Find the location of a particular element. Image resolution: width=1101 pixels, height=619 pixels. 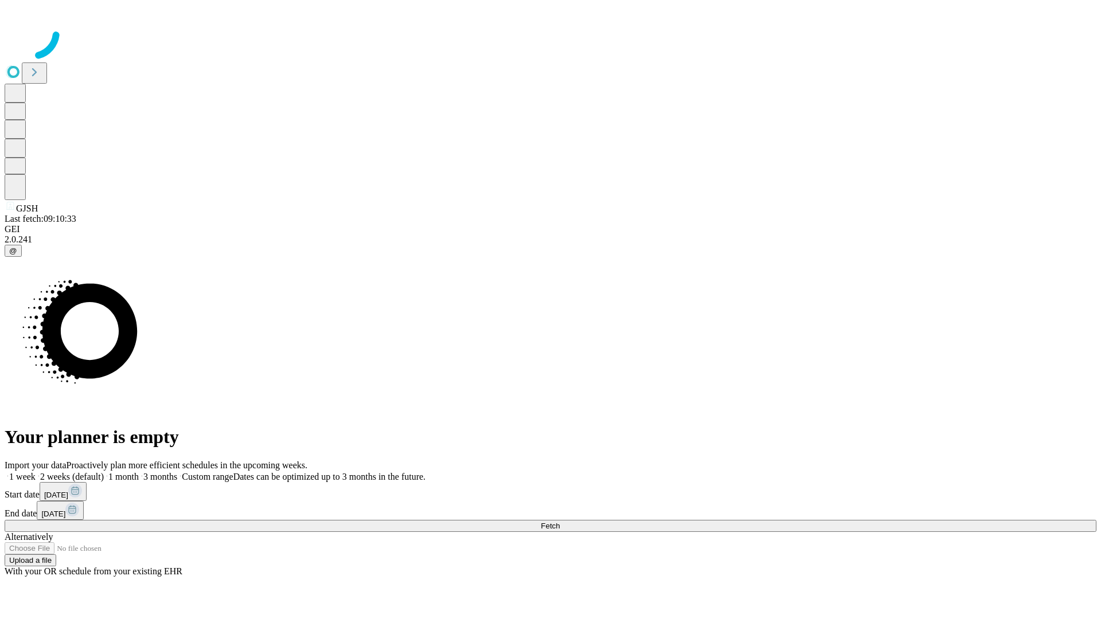

span: Last fetch: 09:10:33 is located at coordinates (40, 218).